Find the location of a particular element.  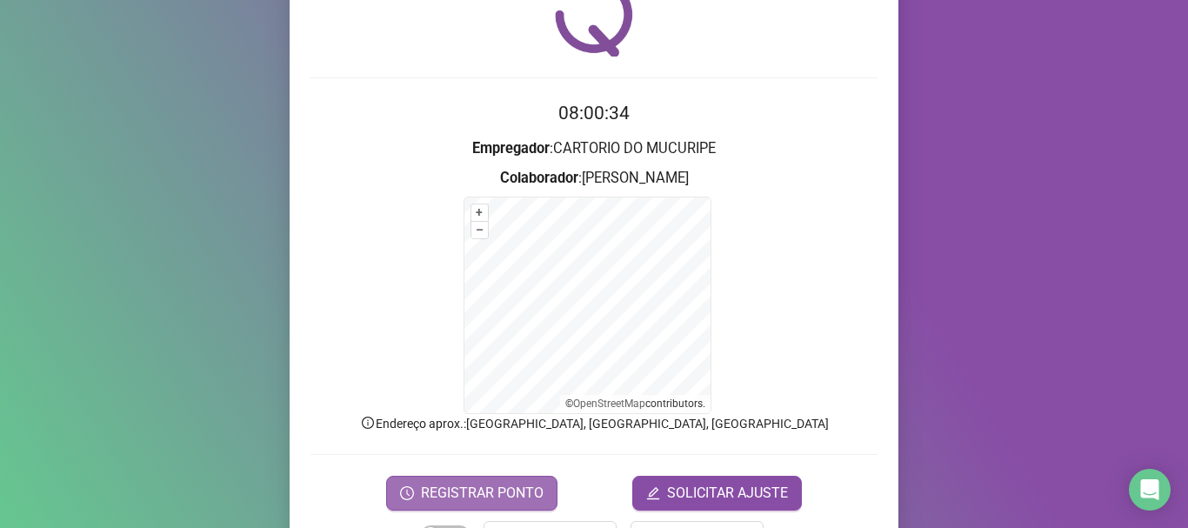

button: REGISTRAR PONTO is located at coordinates (471, 493).